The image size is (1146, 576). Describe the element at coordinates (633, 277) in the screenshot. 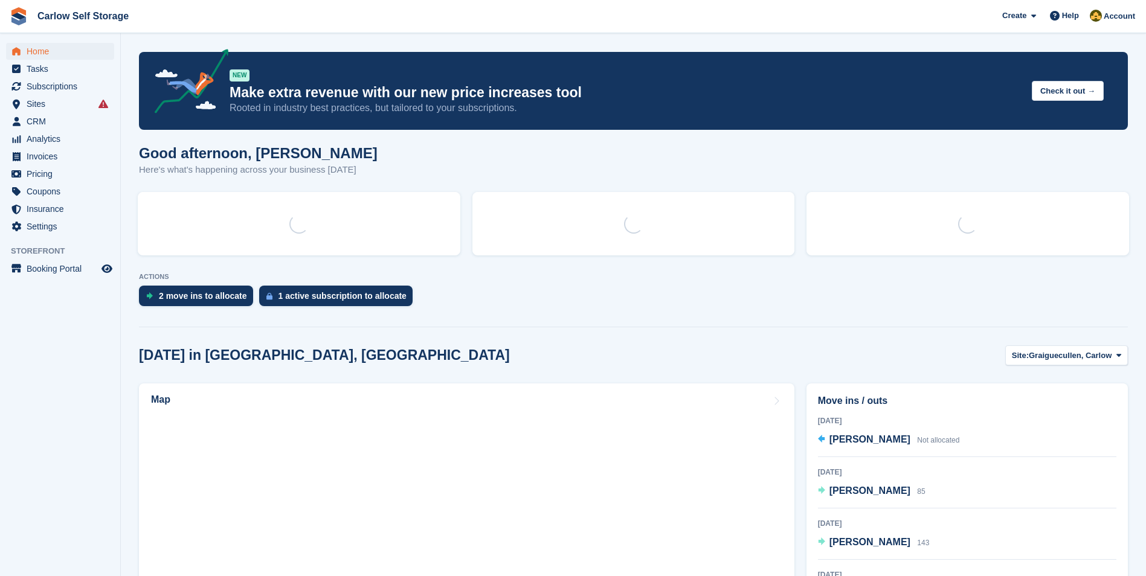

I see `p: ACTIONS` at that location.